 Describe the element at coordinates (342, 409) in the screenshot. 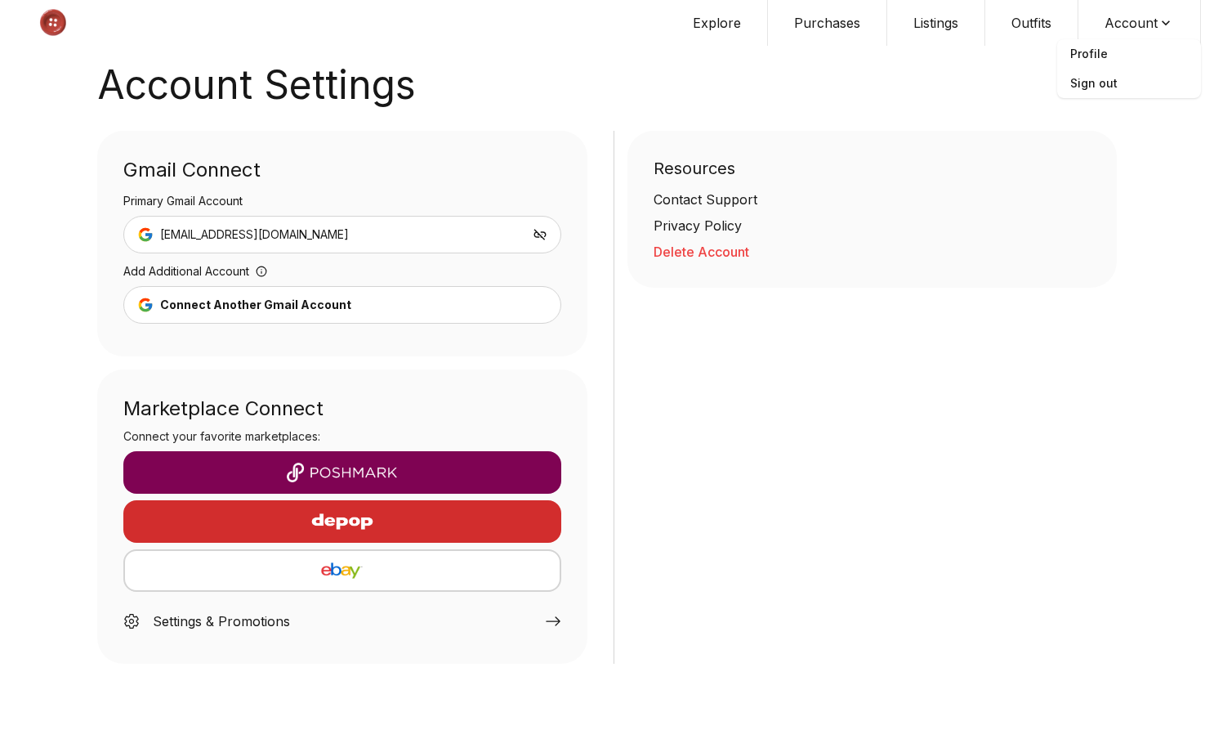

I see `div: Marketplace Connect` at that location.